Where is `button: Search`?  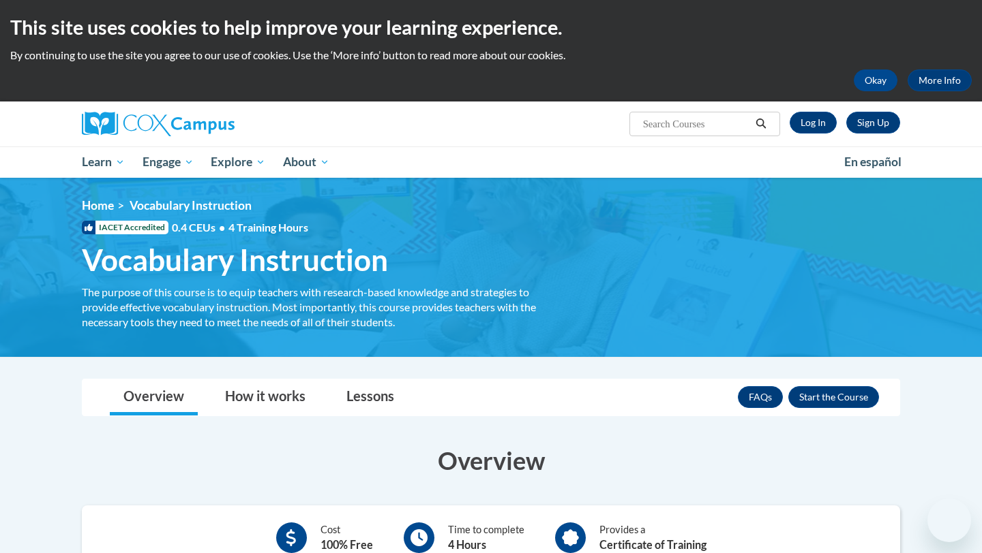
button: Search is located at coordinates (761, 124).